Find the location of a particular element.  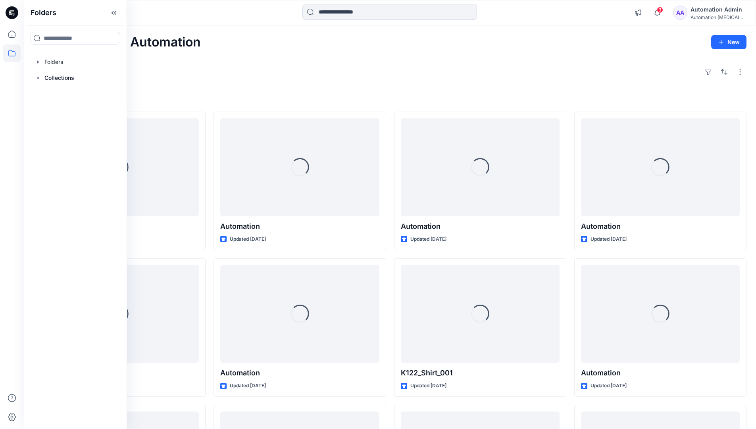

span: 3 is located at coordinates (660, 10).